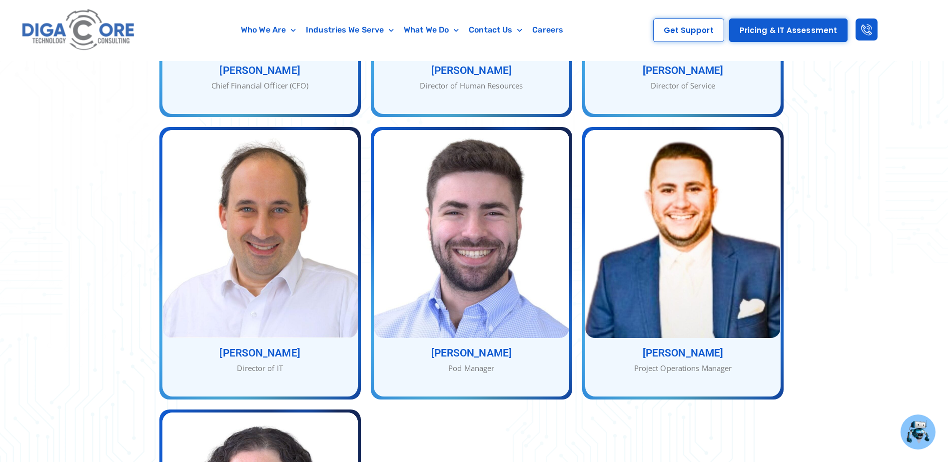  I want to click on a: Who We Are, so click(268, 30).